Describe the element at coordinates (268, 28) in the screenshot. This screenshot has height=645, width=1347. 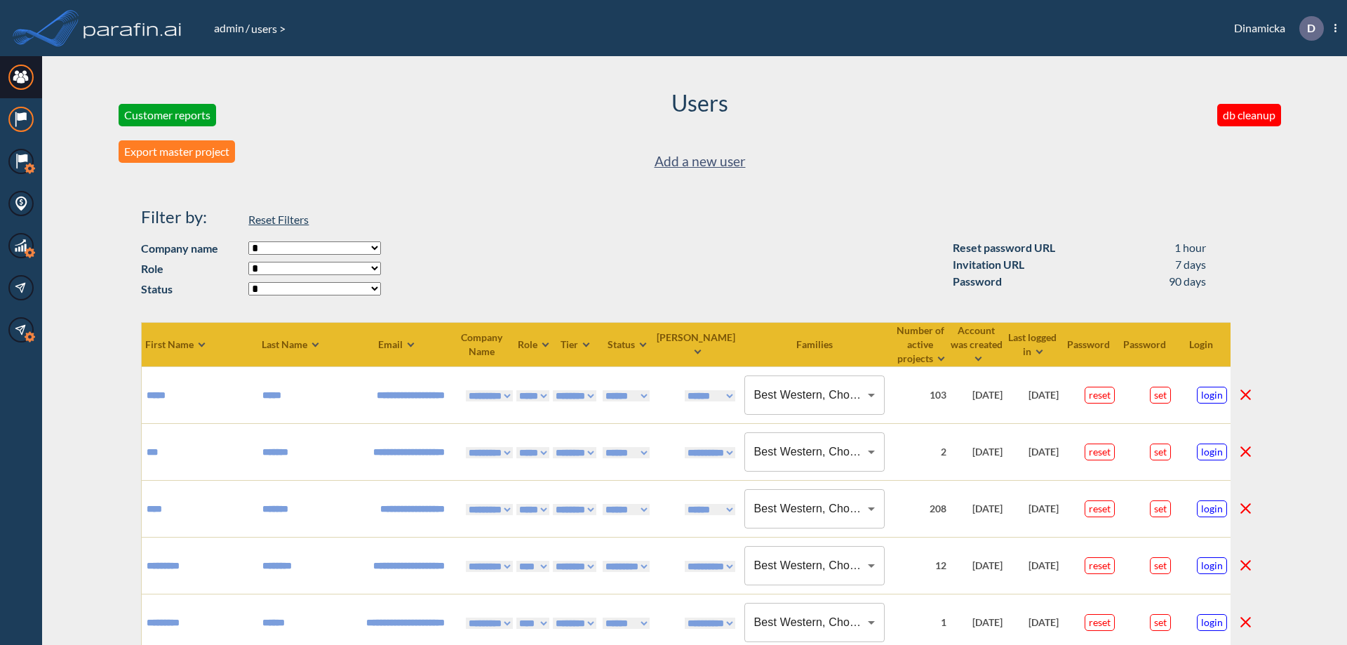
I see `span: users >` at that location.